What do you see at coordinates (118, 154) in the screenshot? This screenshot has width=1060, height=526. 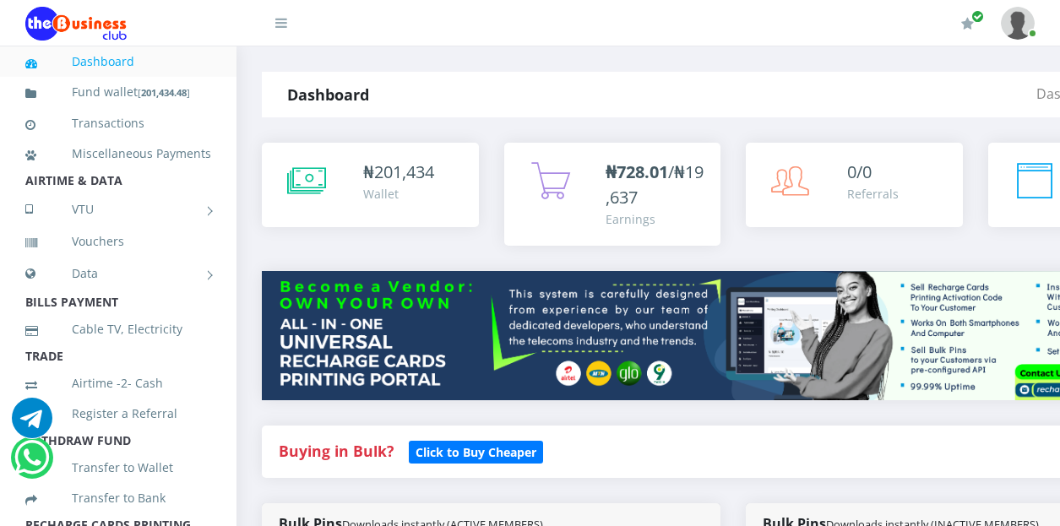 I see `a: Miscellaneous Payments` at bounding box center [118, 154].